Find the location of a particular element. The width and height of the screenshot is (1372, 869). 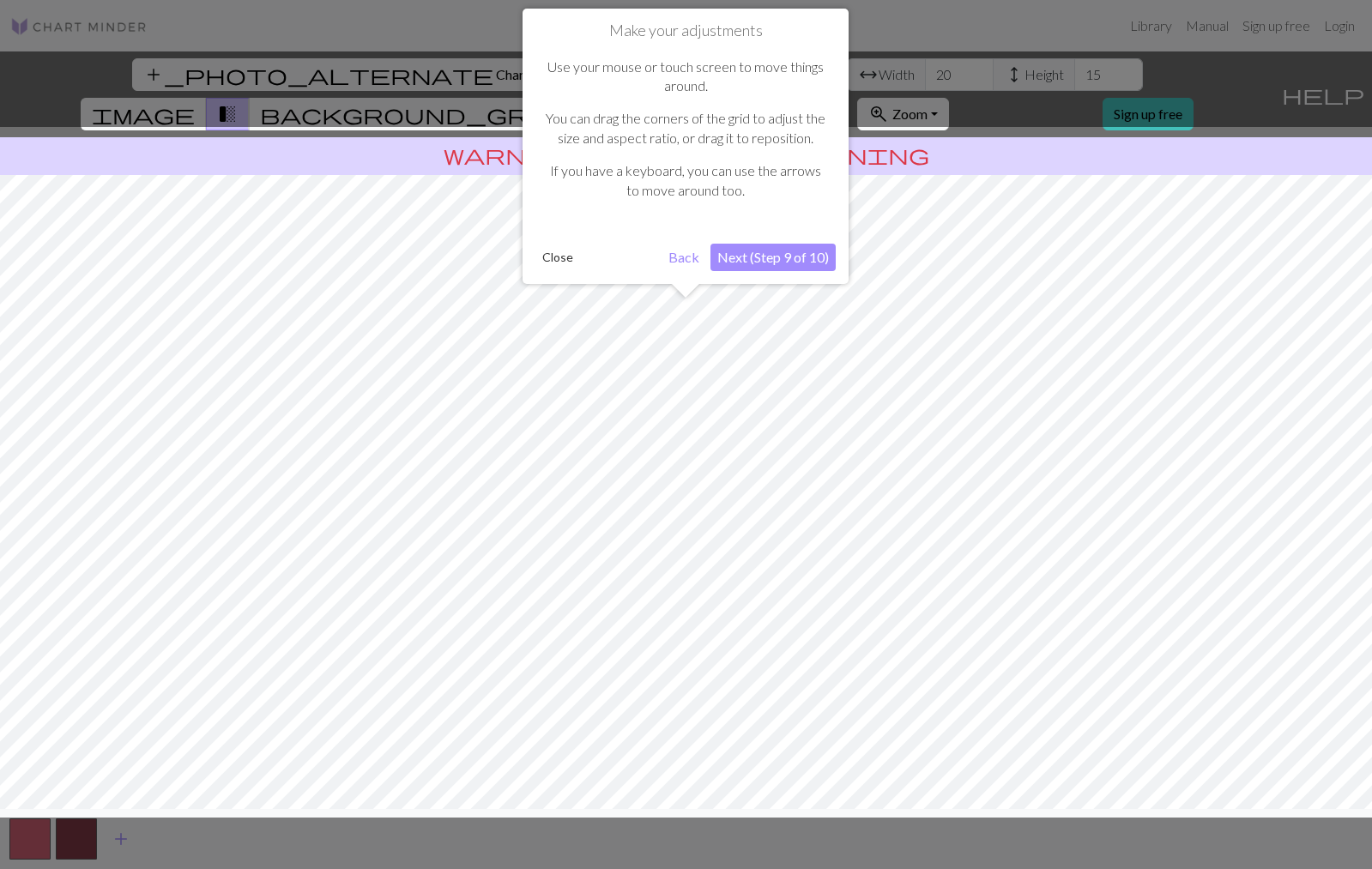

h1: Make your adjustments is located at coordinates (686, 31).